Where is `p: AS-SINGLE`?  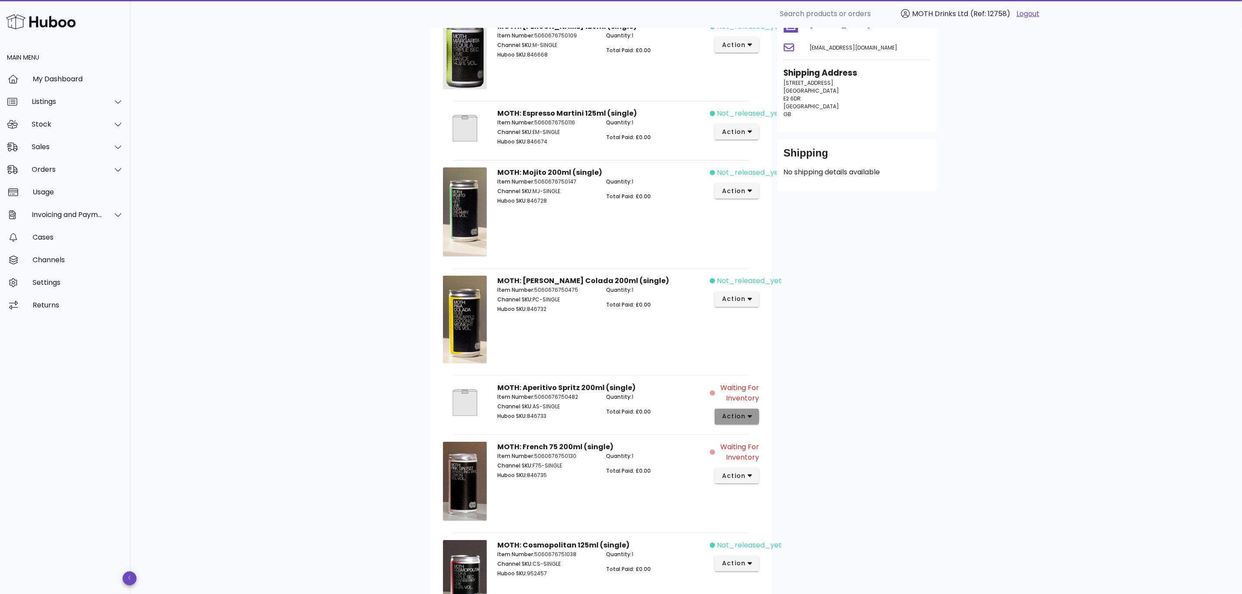
p: AS-SINGLE is located at coordinates (547, 407).